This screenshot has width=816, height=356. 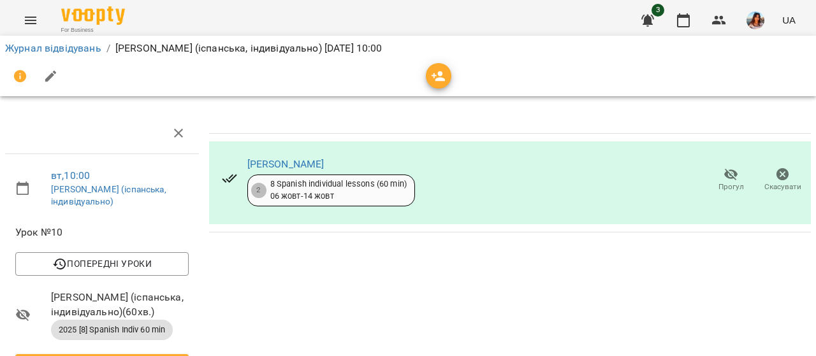 What do you see at coordinates (788, 20) in the screenshot?
I see `span: UA` at bounding box center [788, 20].